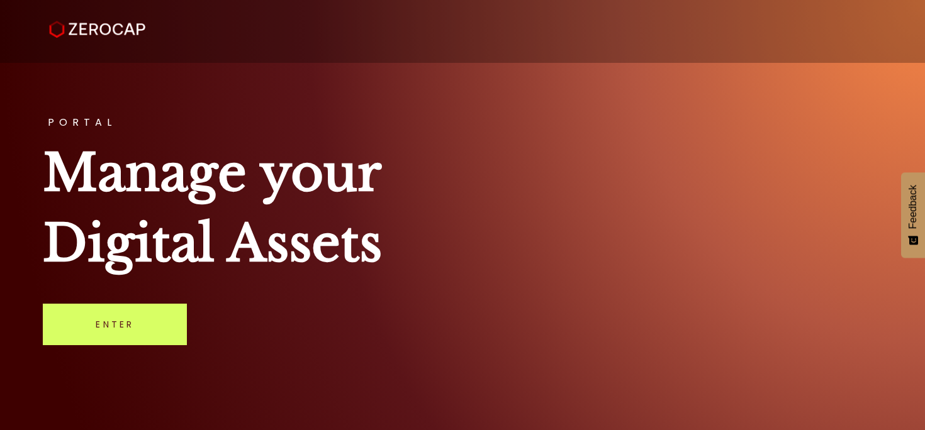 Image resolution: width=925 pixels, height=430 pixels. Describe the element at coordinates (913, 215) in the screenshot. I see `button: Feedback - Show survey` at that location.